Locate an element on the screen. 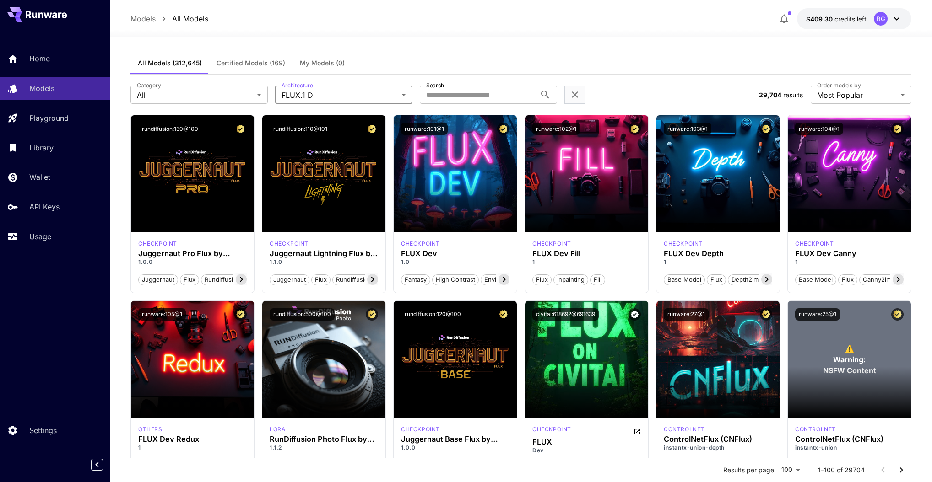 The width and height of the screenshot is (932, 482). div: 聊天小组件 is located at coordinates (909, 460).